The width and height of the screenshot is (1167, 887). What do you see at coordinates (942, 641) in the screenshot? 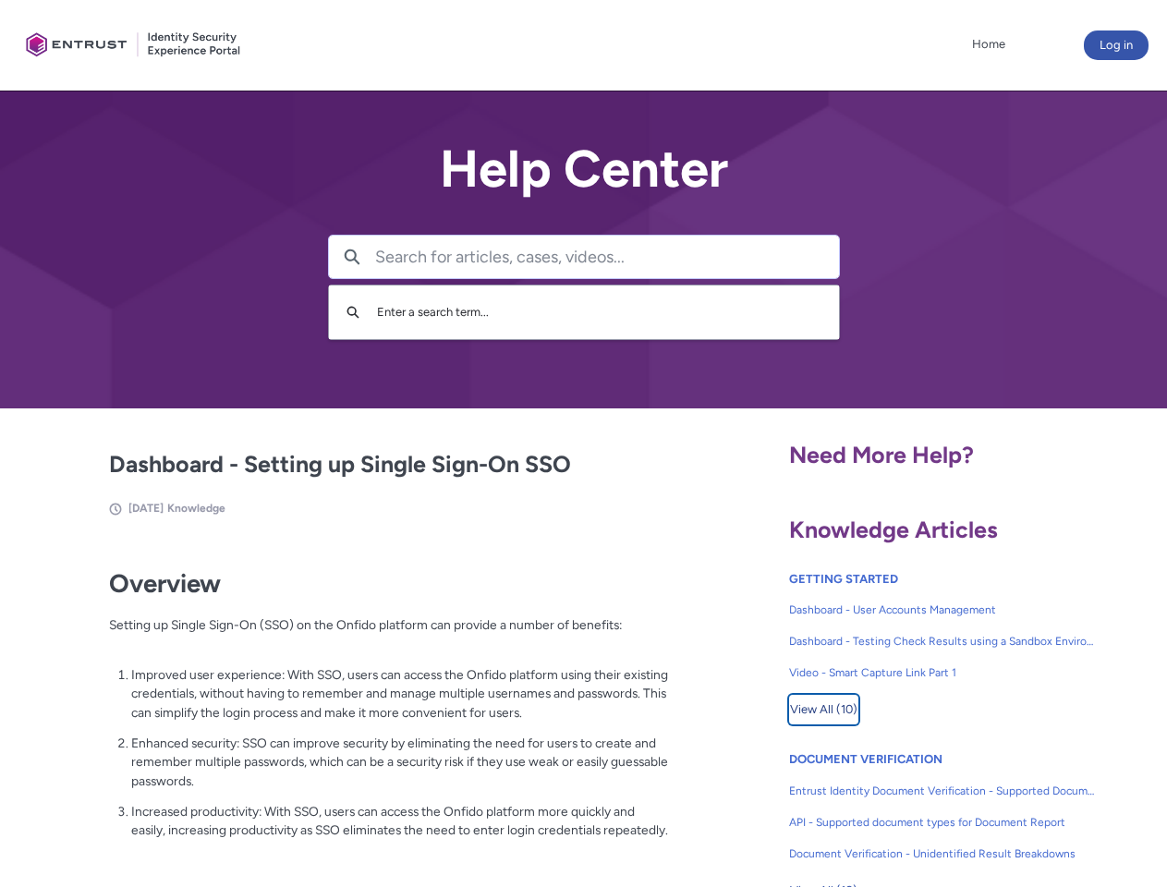
I see `span: Dashboard - Testing Check Results using a Sandbox Environment` at bounding box center [942, 641].